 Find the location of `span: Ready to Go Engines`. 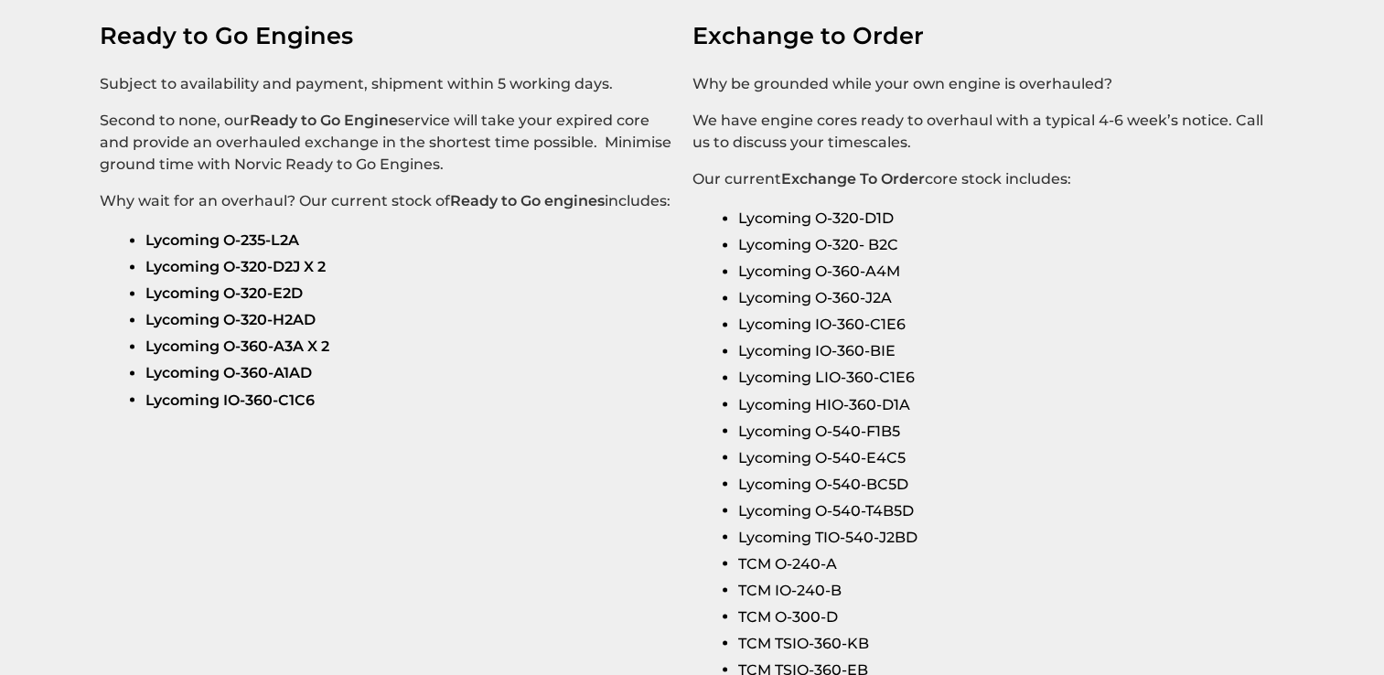

span: Ready to Go Engines is located at coordinates (226, 35).